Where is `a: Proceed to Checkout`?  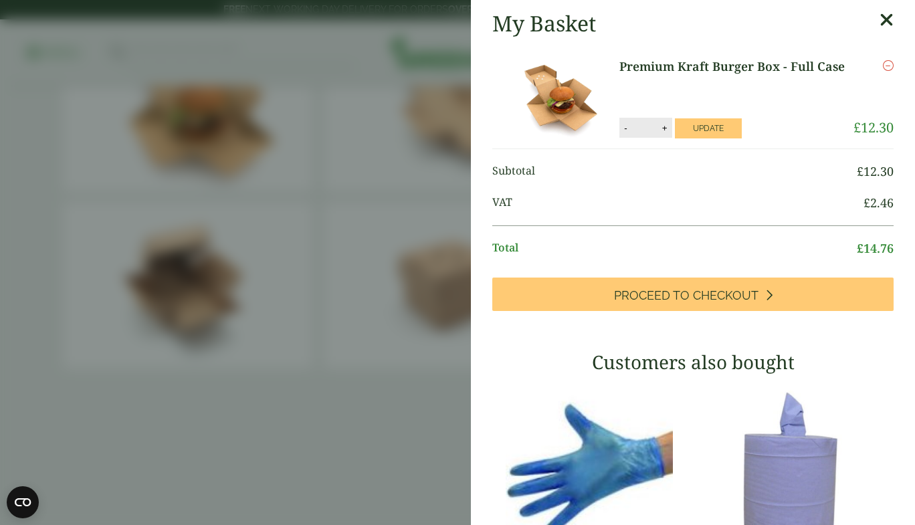 a: Proceed to Checkout is located at coordinates (693, 294).